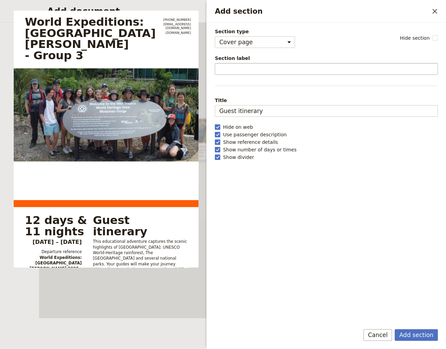 The image size is (446, 349). Describe the element at coordinates (260, 150) in the screenshot. I see `span: Show number of days or times` at that location.